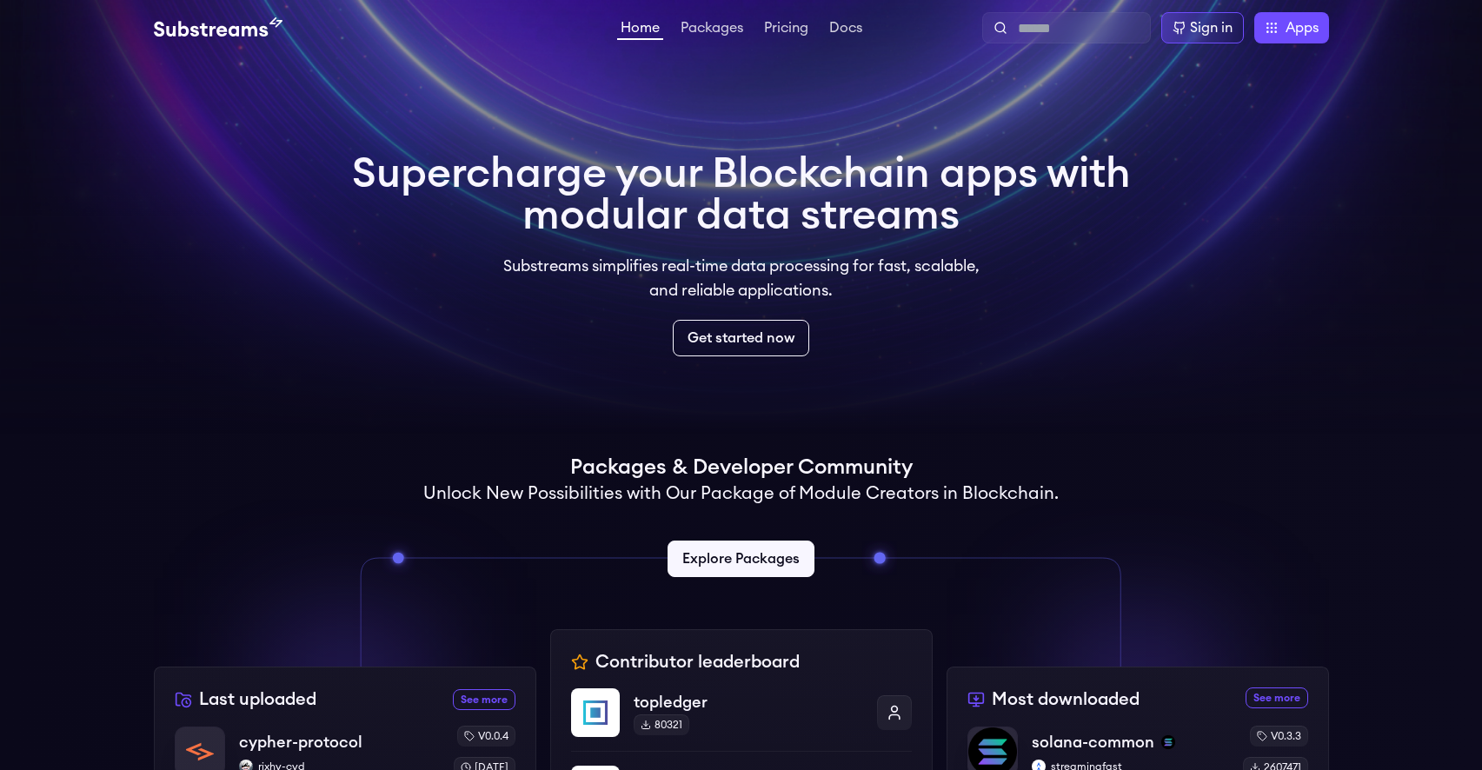  What do you see at coordinates (740, 494) in the screenshot?
I see `h2: Unlock New Possibilities with Our Package of Module Creators in Blockchain.` at bounding box center [740, 494].